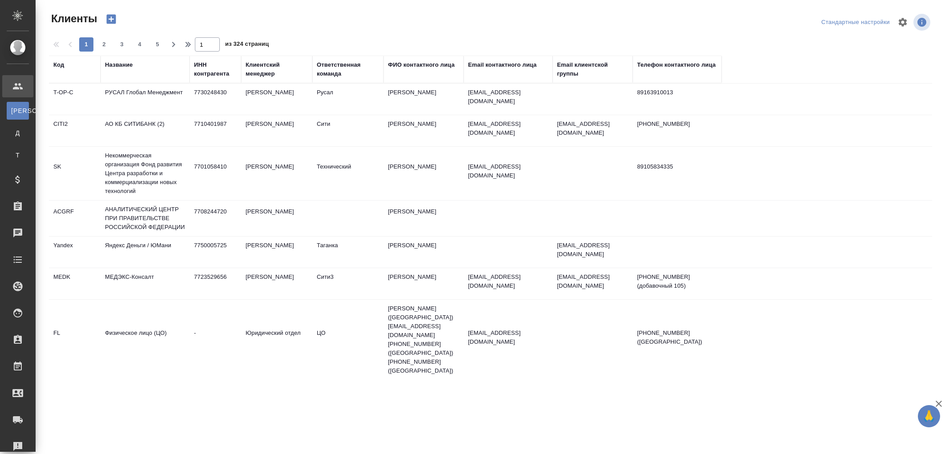 The height and width of the screenshot is (454, 949). Describe the element at coordinates (145, 99) in the screenshot. I see `td: РУСАЛ Глобал Менеджмент` at that location.